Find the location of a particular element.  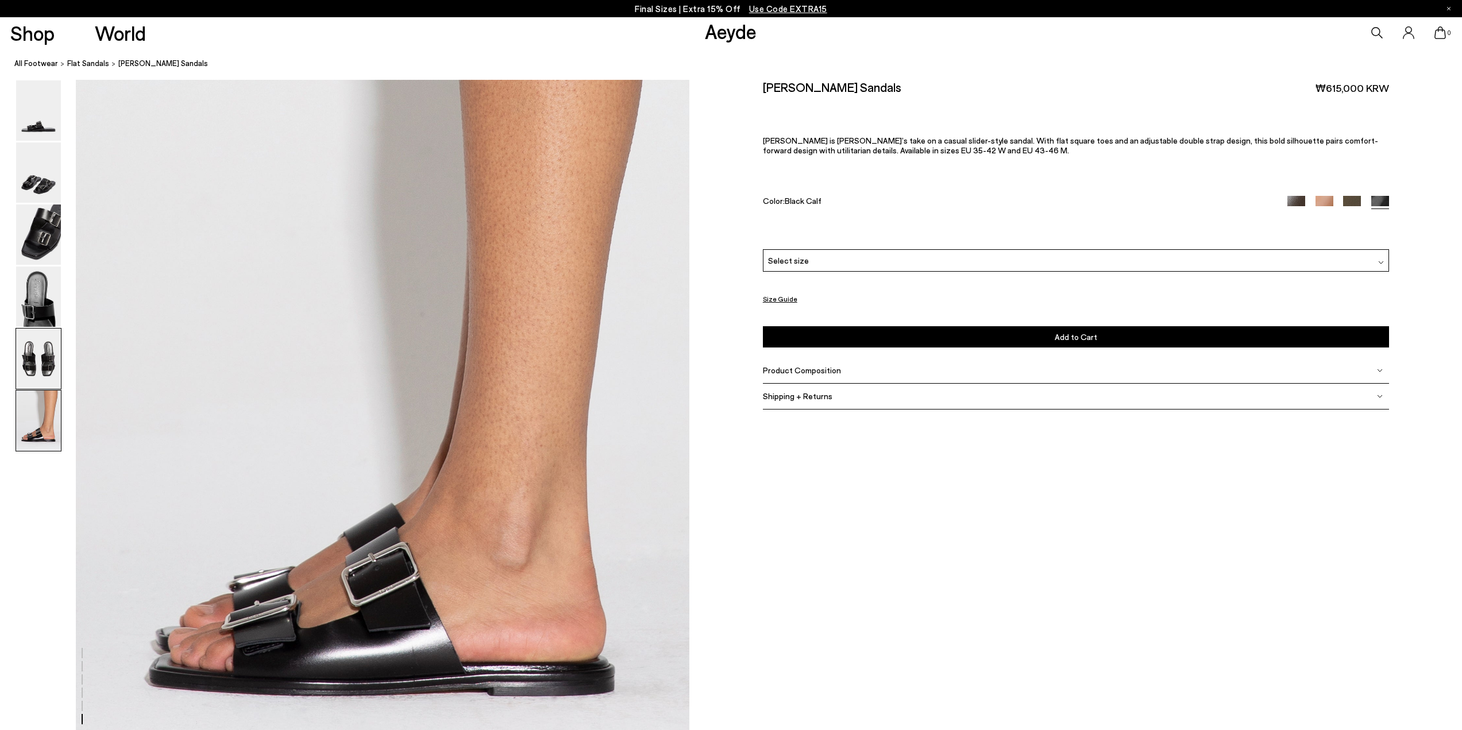

button: Size Guide is located at coordinates (780, 299).